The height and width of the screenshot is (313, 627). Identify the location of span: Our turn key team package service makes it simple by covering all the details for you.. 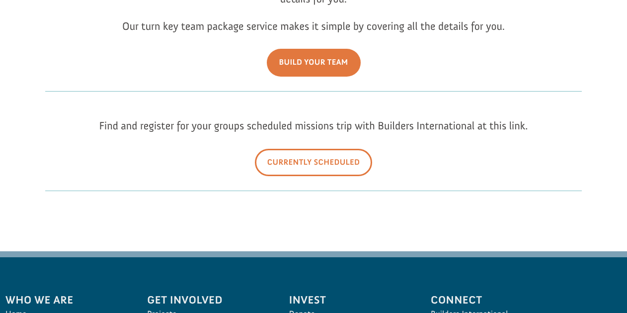
(314, 26).